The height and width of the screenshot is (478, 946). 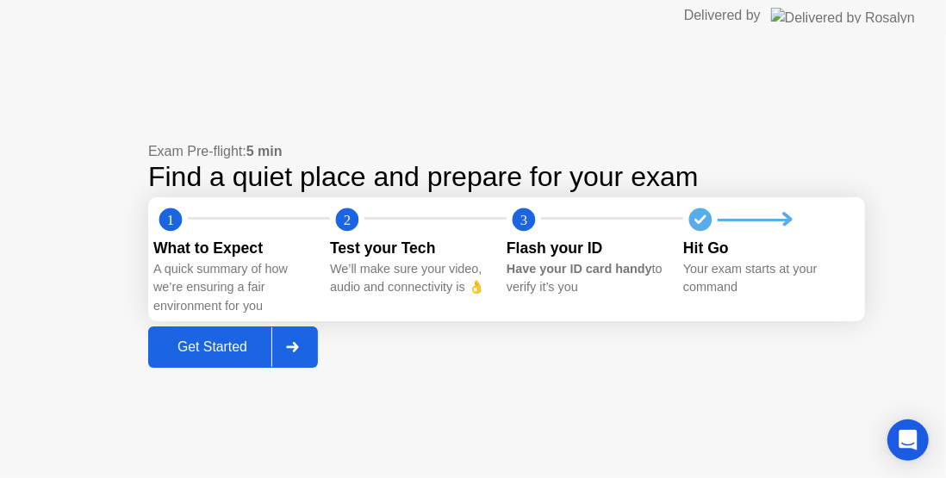 What do you see at coordinates (588, 248) in the screenshot?
I see `div: Flash your ID` at bounding box center [588, 248].